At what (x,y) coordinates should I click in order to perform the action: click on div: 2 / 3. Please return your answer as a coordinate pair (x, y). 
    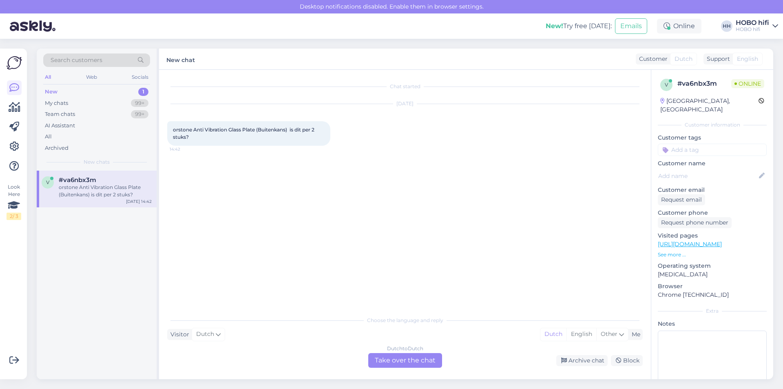
    Looking at the image, I should click on (14, 216).